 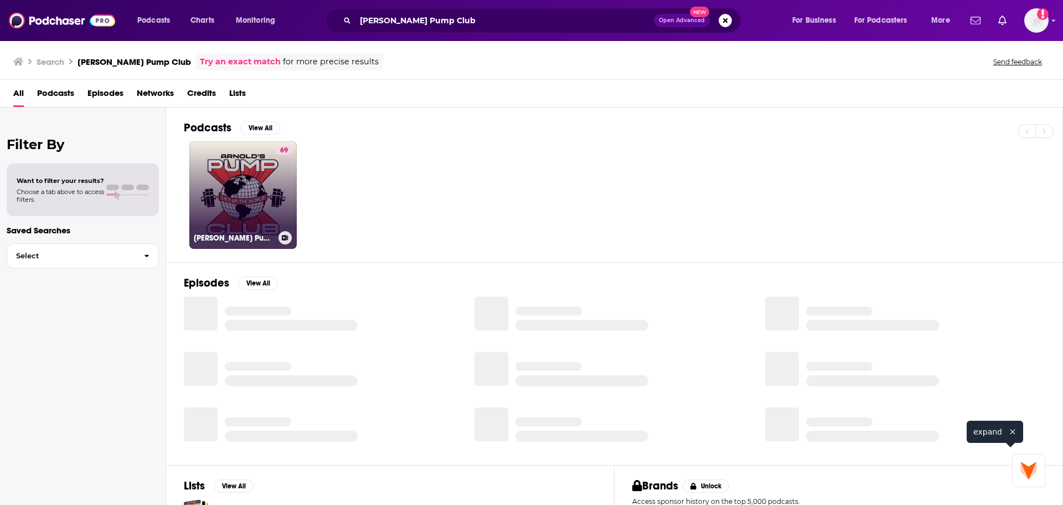 What do you see at coordinates (1037, 20) in the screenshot?
I see `span: Logged in as Ashley_Beenen` at bounding box center [1037, 20].